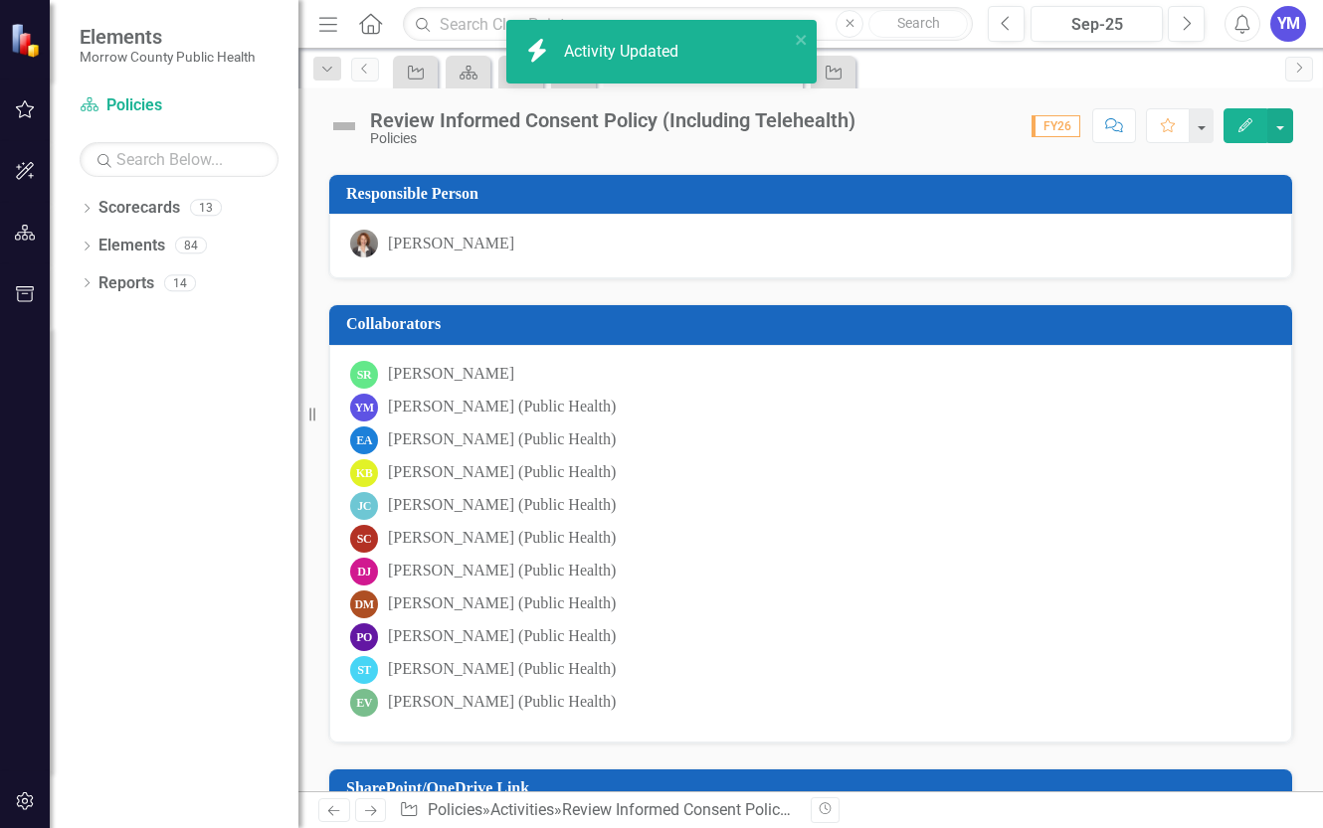 Image resolution: width=1323 pixels, height=828 pixels. Describe the element at coordinates (522, 809) in the screenshot. I see `a: Activities` at that location.